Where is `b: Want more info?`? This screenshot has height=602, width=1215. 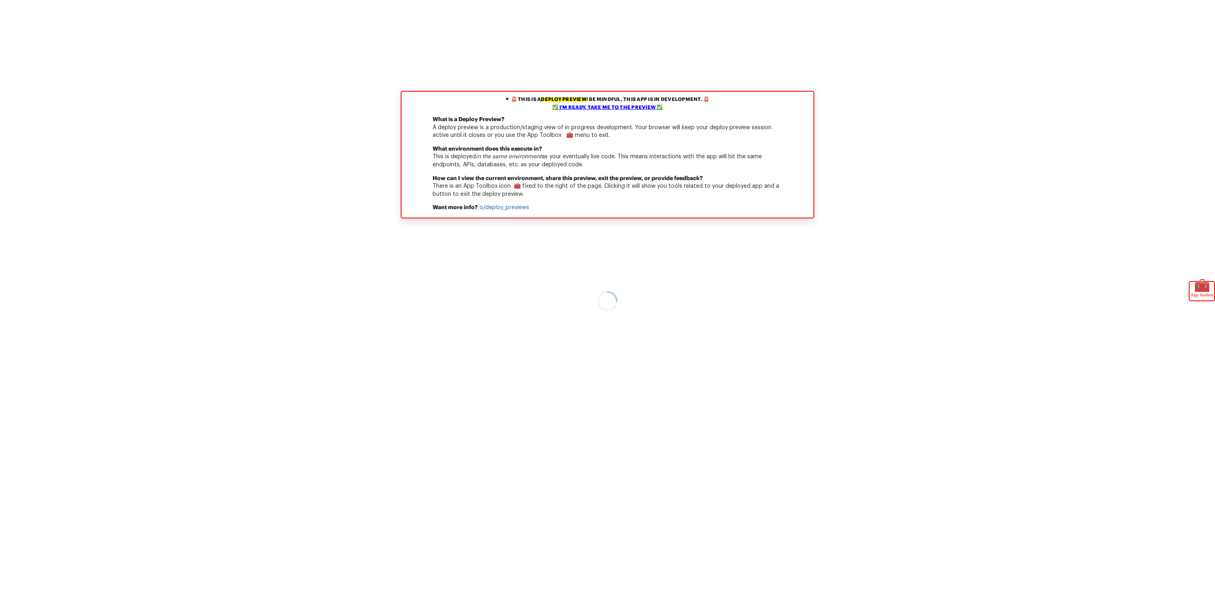 b: Want more info? is located at coordinates (455, 208).